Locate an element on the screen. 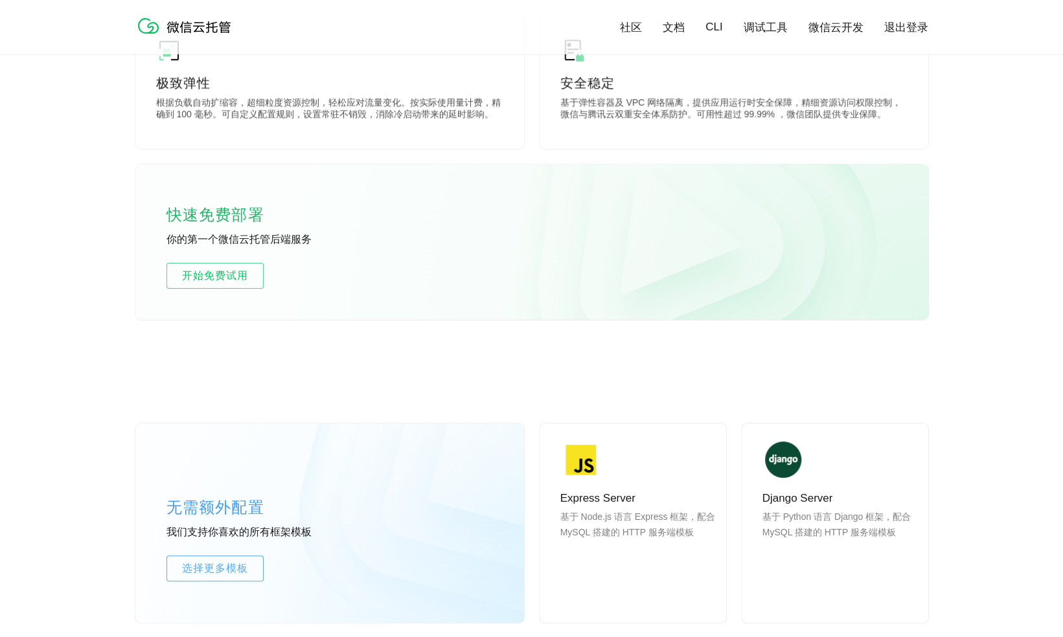 This screenshot has width=1063, height=637. a: 微信云开发 is located at coordinates (835, 27).